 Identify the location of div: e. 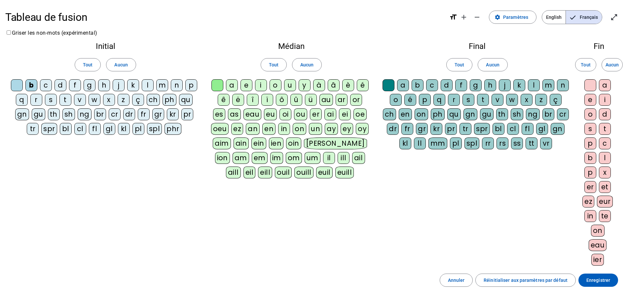
(590, 100).